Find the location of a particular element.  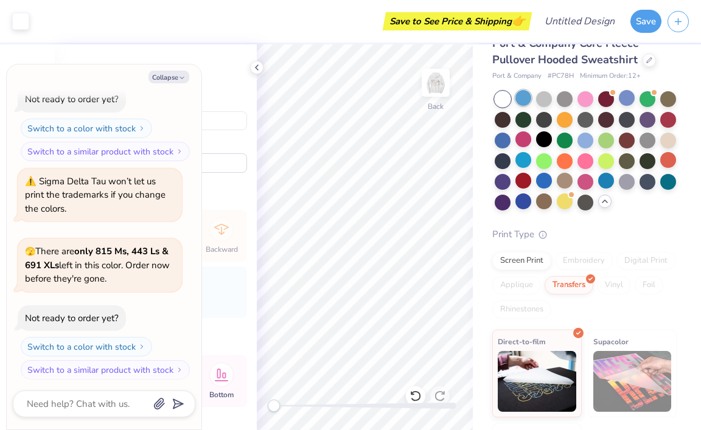

div: Digital Print is located at coordinates (646, 261).